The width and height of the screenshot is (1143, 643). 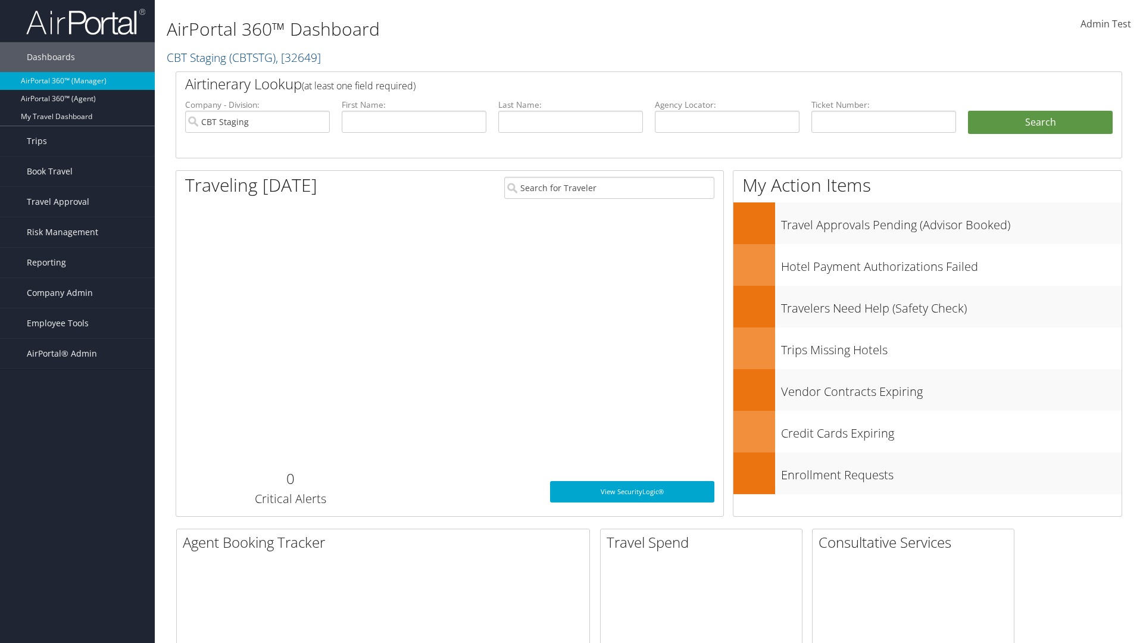 What do you see at coordinates (298, 57) in the screenshot?
I see `span: , [ 32649 ]` at bounding box center [298, 57].